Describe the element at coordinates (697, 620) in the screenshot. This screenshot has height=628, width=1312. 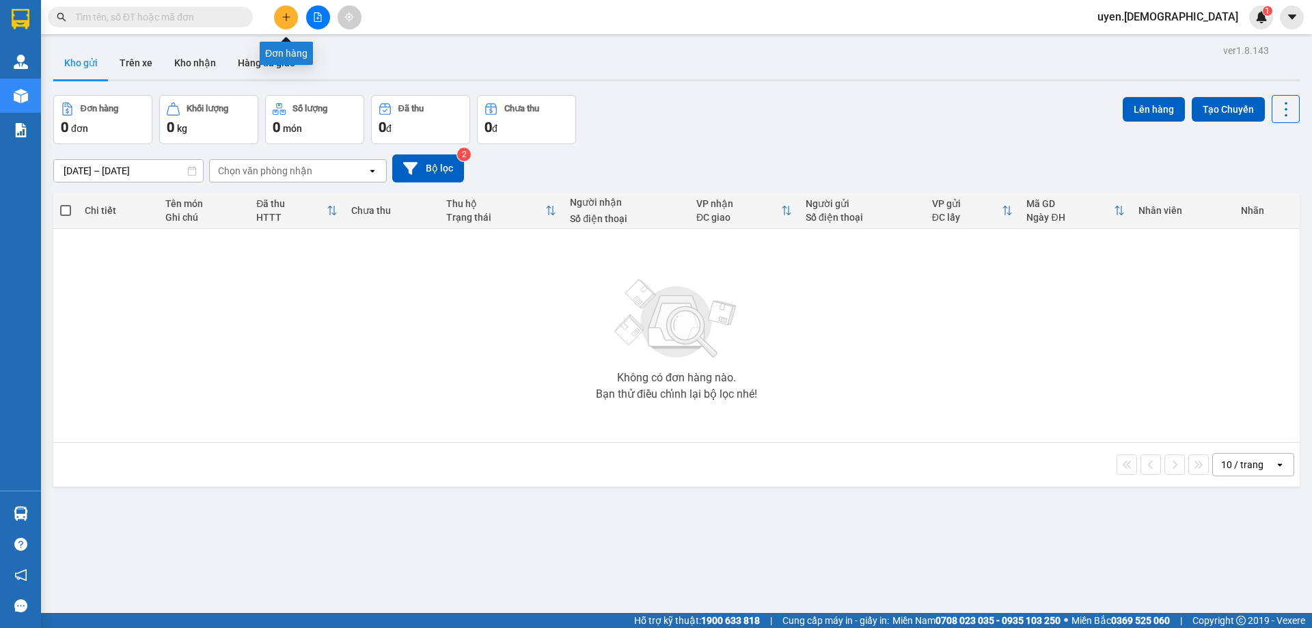
I see `span: Hỗ trợ kỹ thuật:` at that location.